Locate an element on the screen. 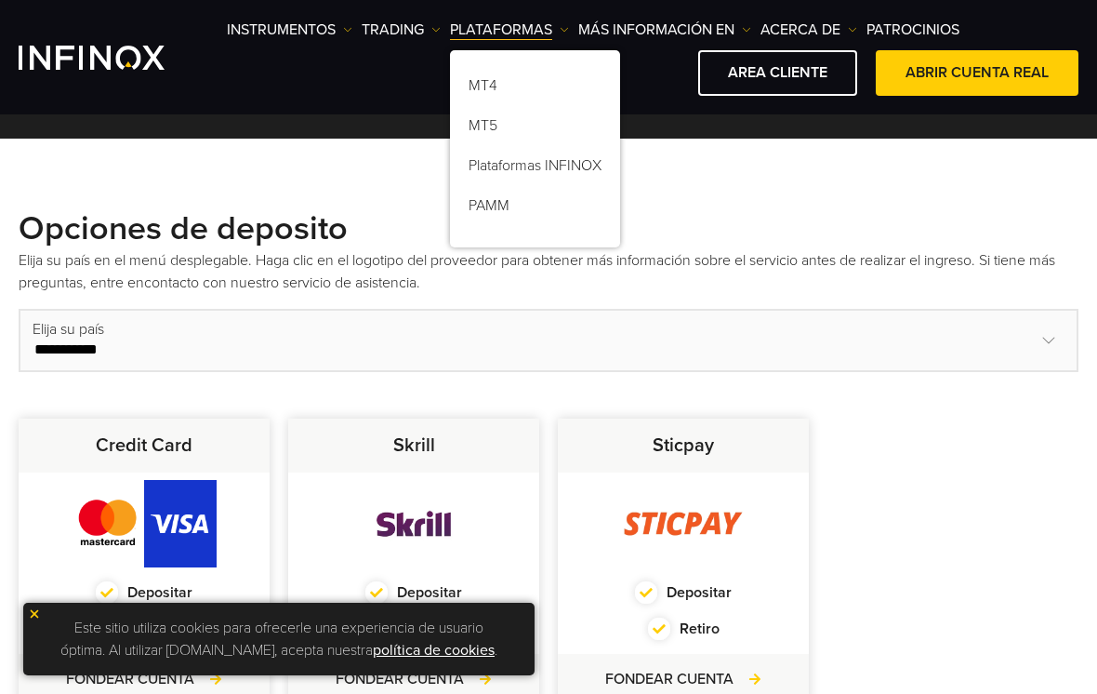 The height and width of the screenshot is (694, 1097). img: yellow close icon is located at coordinates (34, 614).